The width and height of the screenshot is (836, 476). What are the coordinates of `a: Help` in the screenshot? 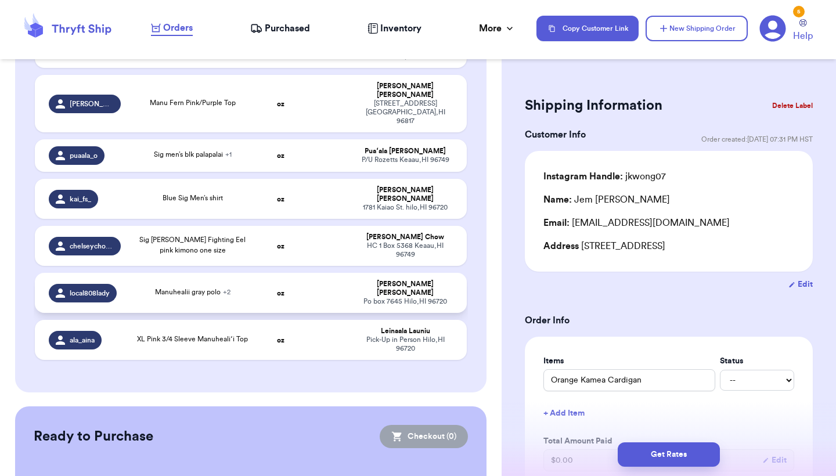 It's located at (803, 31).